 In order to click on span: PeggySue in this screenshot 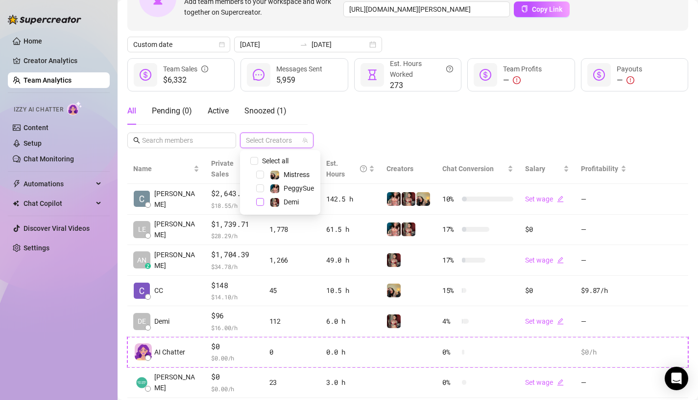, I will do `click(299, 188)`.